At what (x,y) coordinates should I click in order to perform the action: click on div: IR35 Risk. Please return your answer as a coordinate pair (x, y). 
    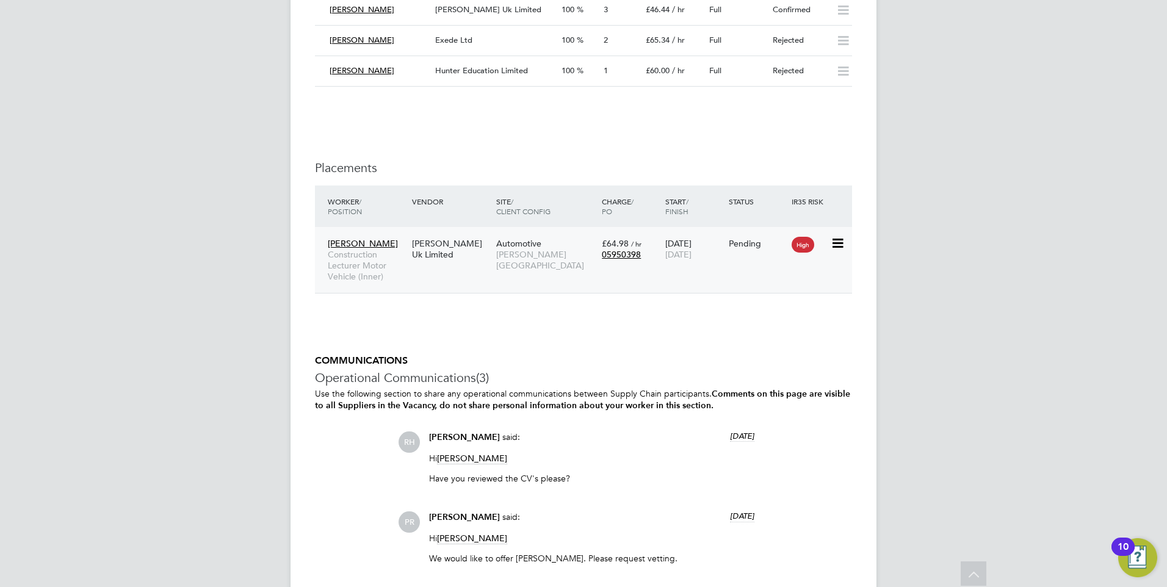
    Looking at the image, I should click on (809, 201).